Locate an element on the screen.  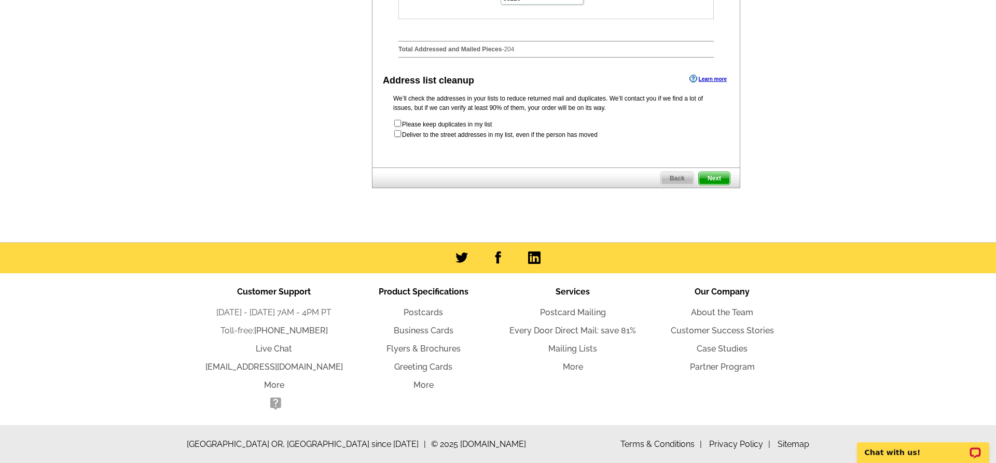
form: Please keep duplicates in my list Deliver to the street addresses in my list, even if the person ... is located at coordinates (556, 129).